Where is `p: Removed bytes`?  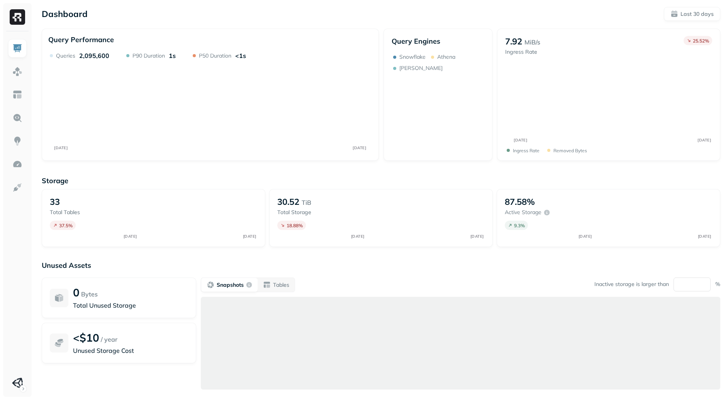 p: Removed bytes is located at coordinates (570, 150).